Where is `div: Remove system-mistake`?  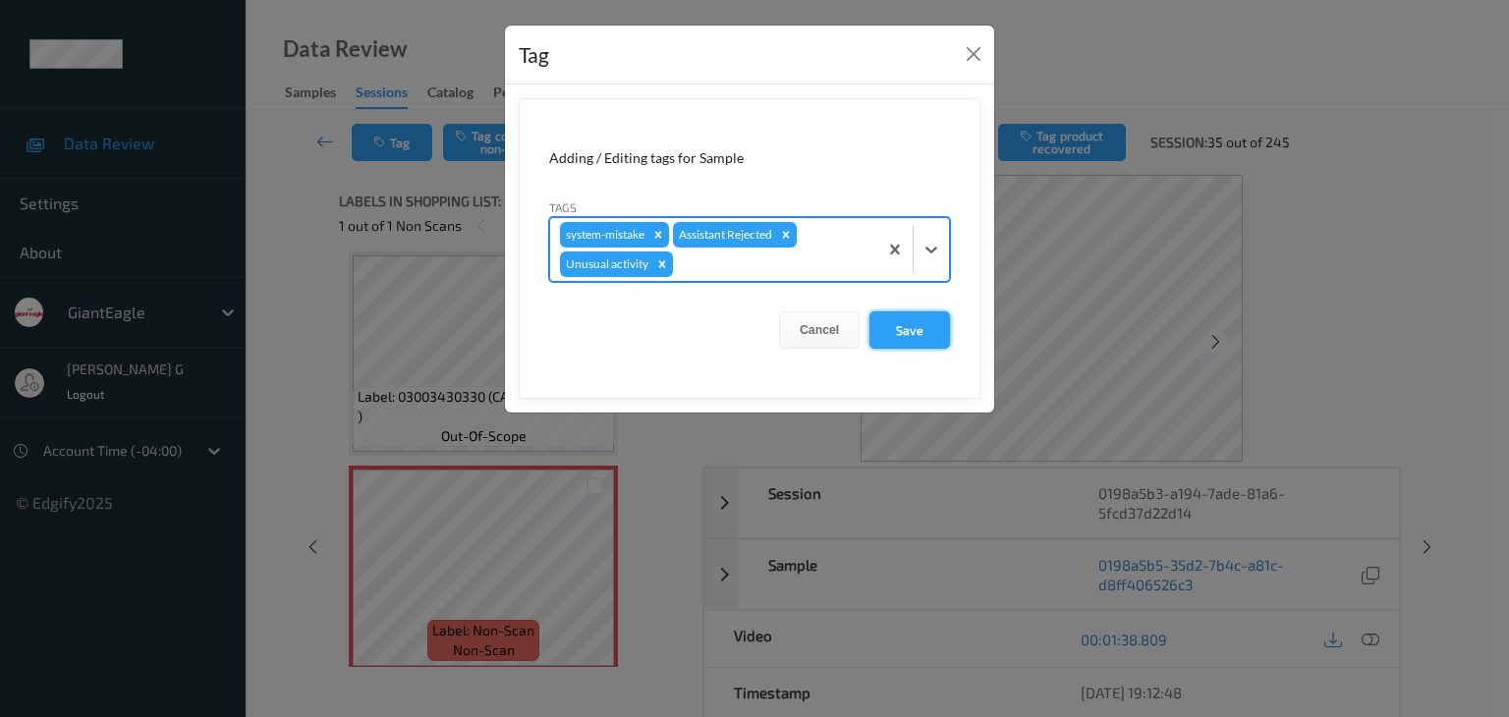
div: Remove system-mistake is located at coordinates (658, 235).